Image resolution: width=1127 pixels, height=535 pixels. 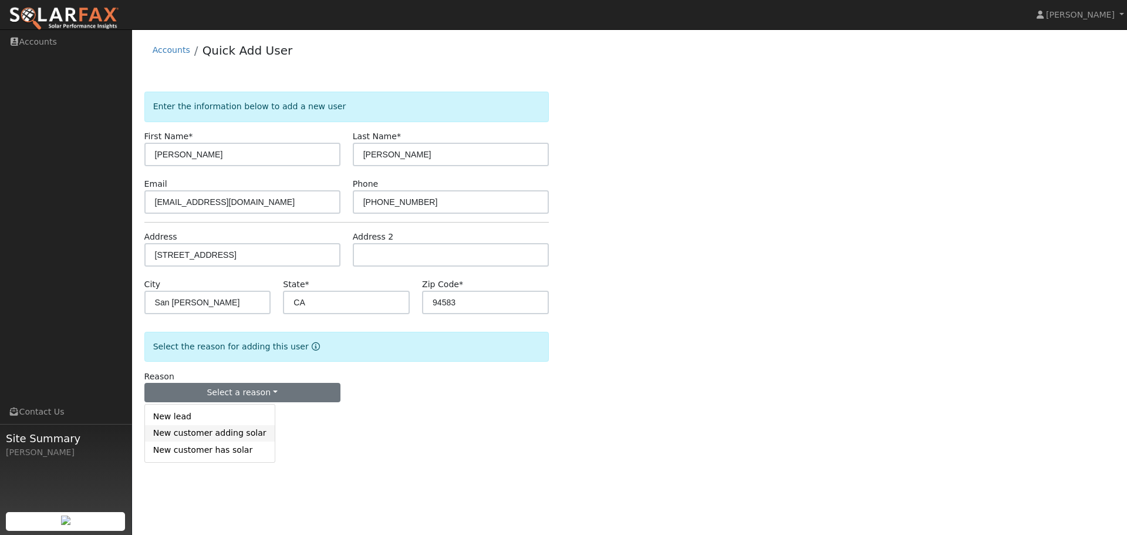 What do you see at coordinates (377, 136) in the screenshot?
I see `label: Last Name` at bounding box center [377, 136].